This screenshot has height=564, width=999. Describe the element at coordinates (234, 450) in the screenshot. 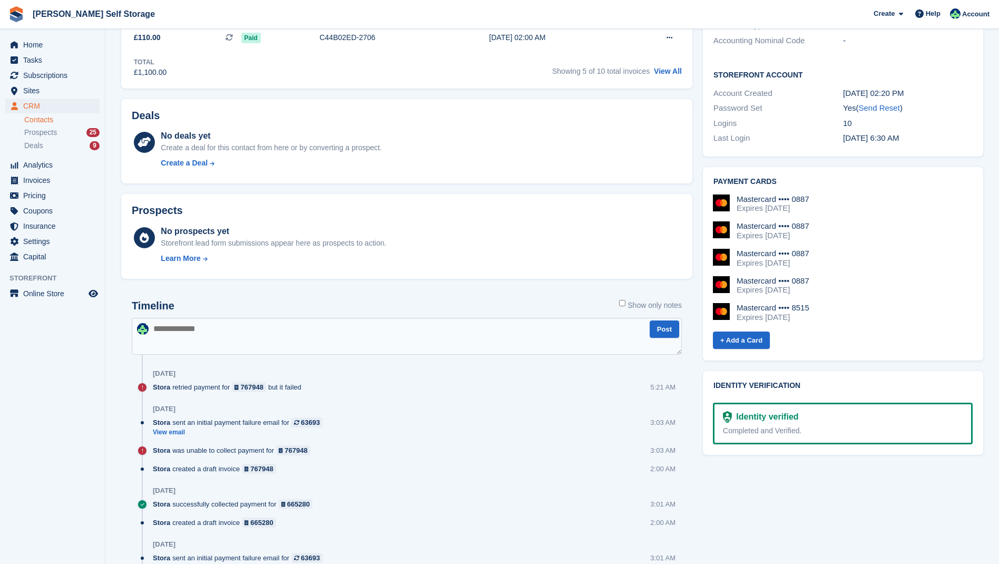

I see `div: was unable to collect payment for` at that location.